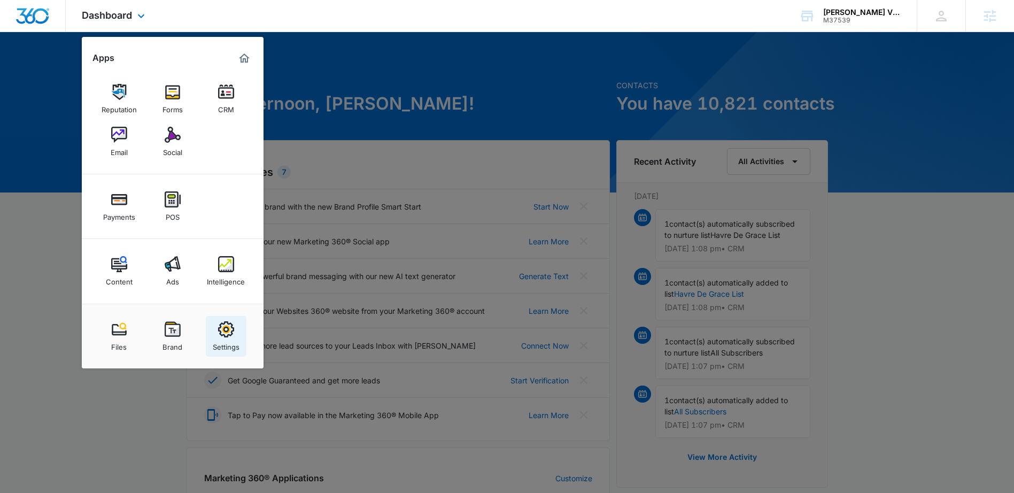 The image size is (1014, 493). I want to click on a: Marketing 360® Dashboard, so click(244, 58).